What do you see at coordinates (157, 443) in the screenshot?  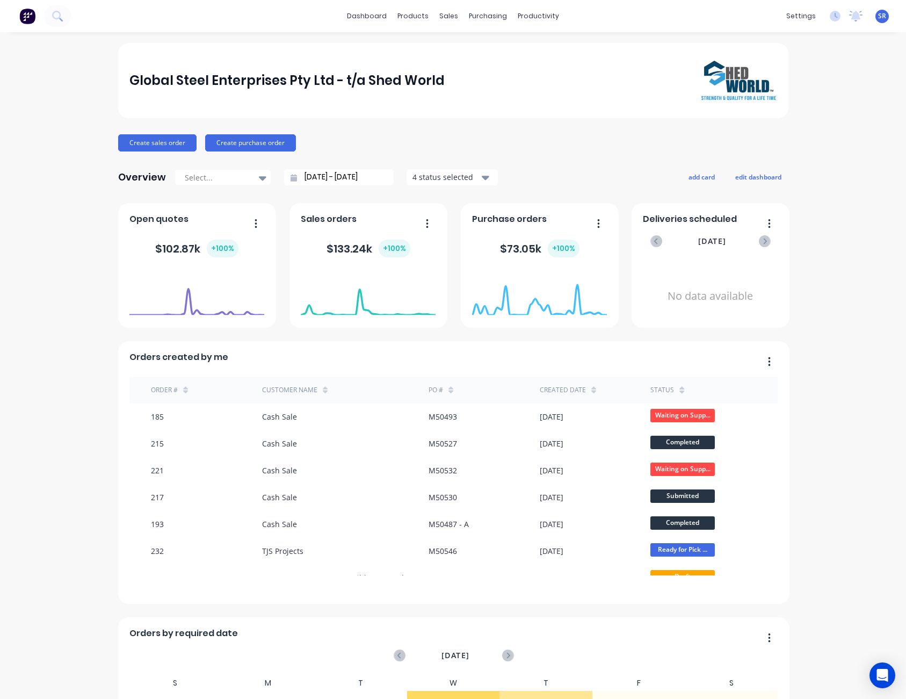 I see `div: 215` at bounding box center [157, 443].